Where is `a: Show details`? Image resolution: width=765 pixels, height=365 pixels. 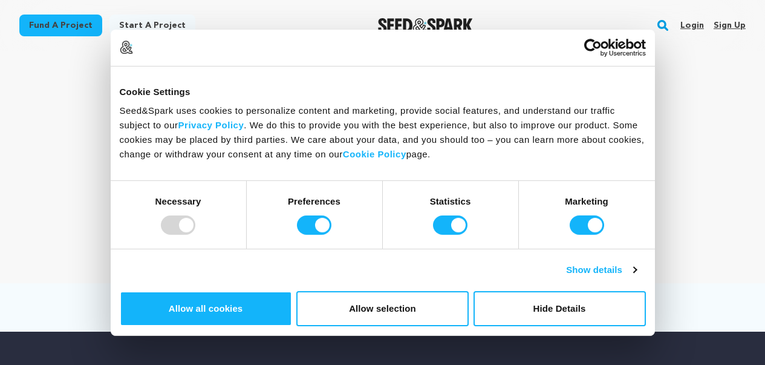
a: Show details is located at coordinates (601, 270).